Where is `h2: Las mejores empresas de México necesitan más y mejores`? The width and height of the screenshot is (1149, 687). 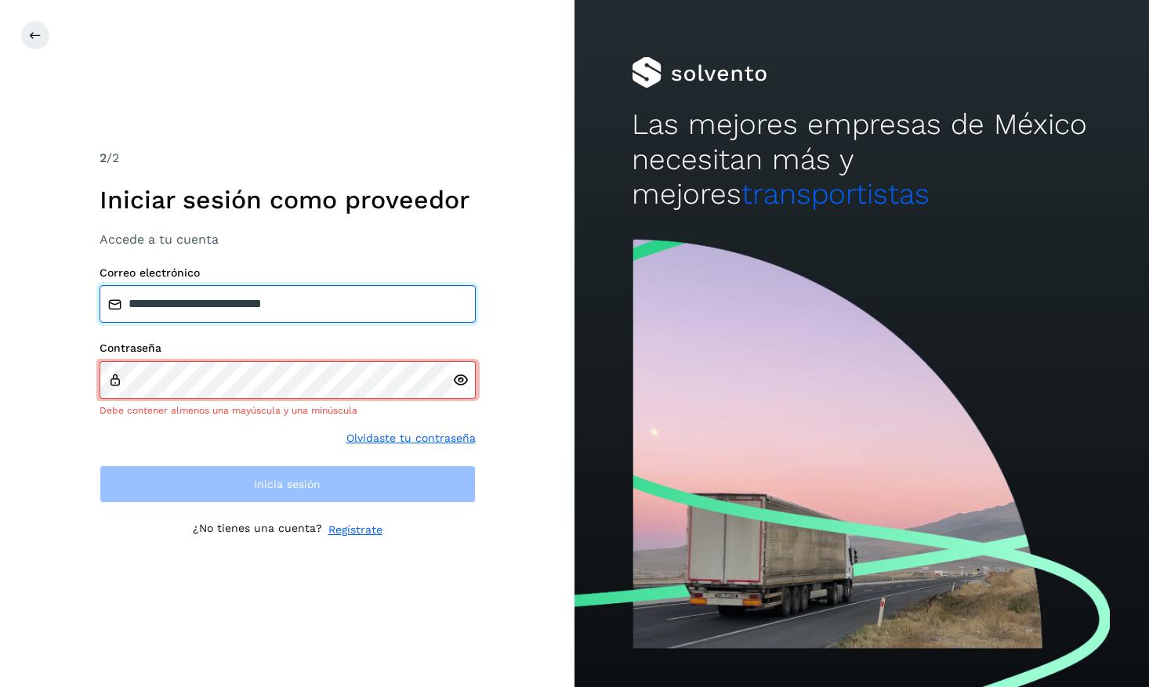
h2: Las mejores empresas de México necesitan más y mejores is located at coordinates (862, 159).